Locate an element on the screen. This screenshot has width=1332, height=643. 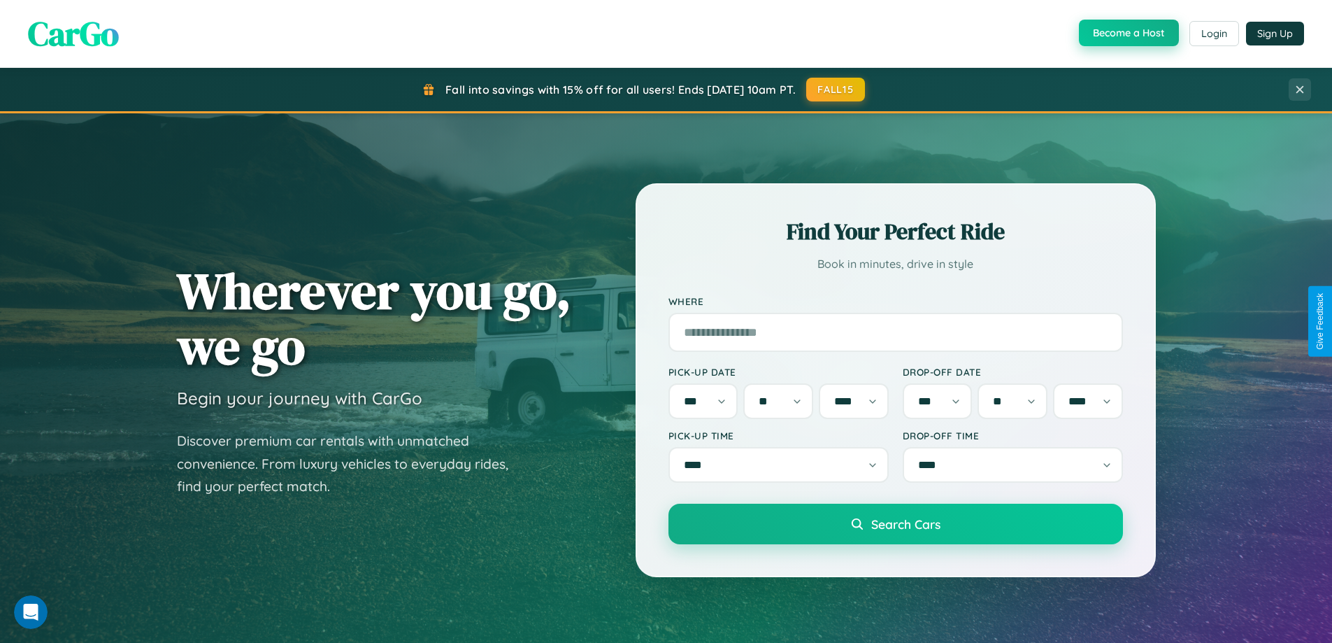
p: Book in minutes, drive in style is located at coordinates (896, 264).